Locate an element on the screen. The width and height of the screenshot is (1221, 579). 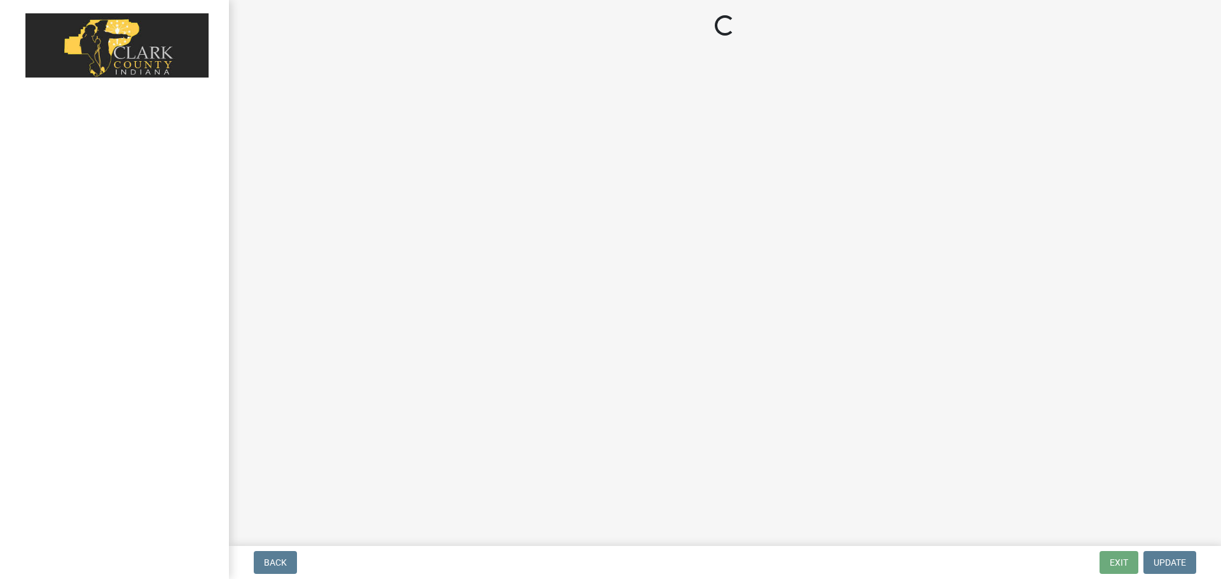
span: Back is located at coordinates (275, 563).